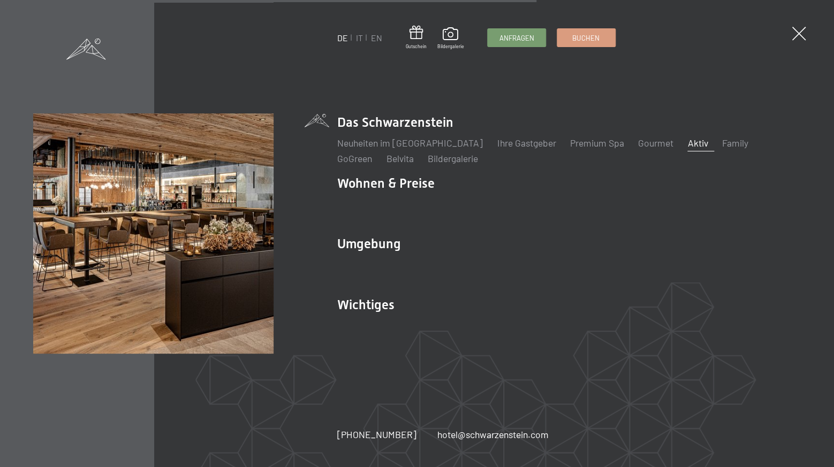 The width and height of the screenshot is (834, 467). Describe the element at coordinates (493, 434) in the screenshot. I see `a: hotel@schwarzenstein.com` at that location.